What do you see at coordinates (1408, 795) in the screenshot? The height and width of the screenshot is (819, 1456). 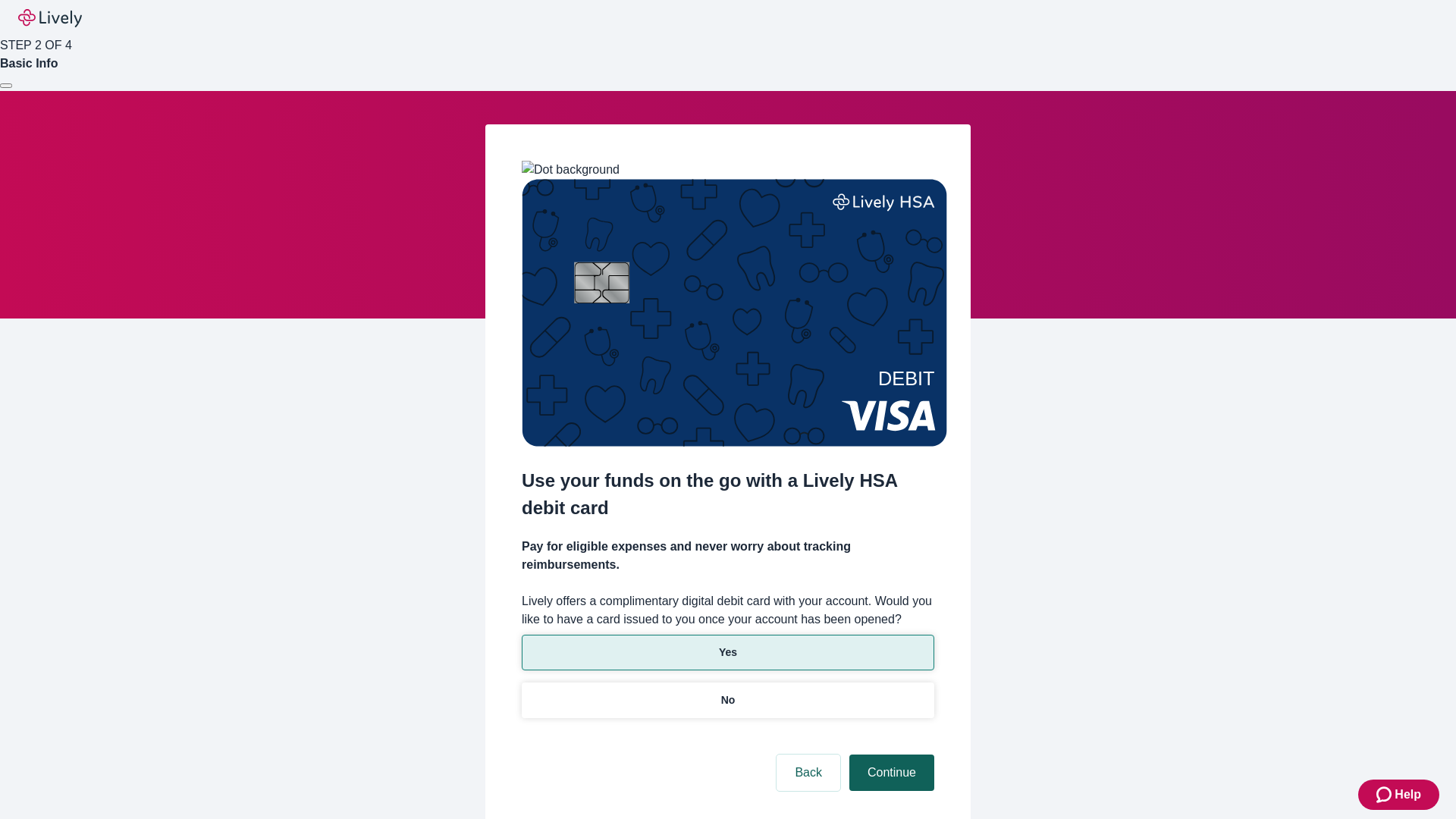 I see `span: Help` at bounding box center [1408, 795].